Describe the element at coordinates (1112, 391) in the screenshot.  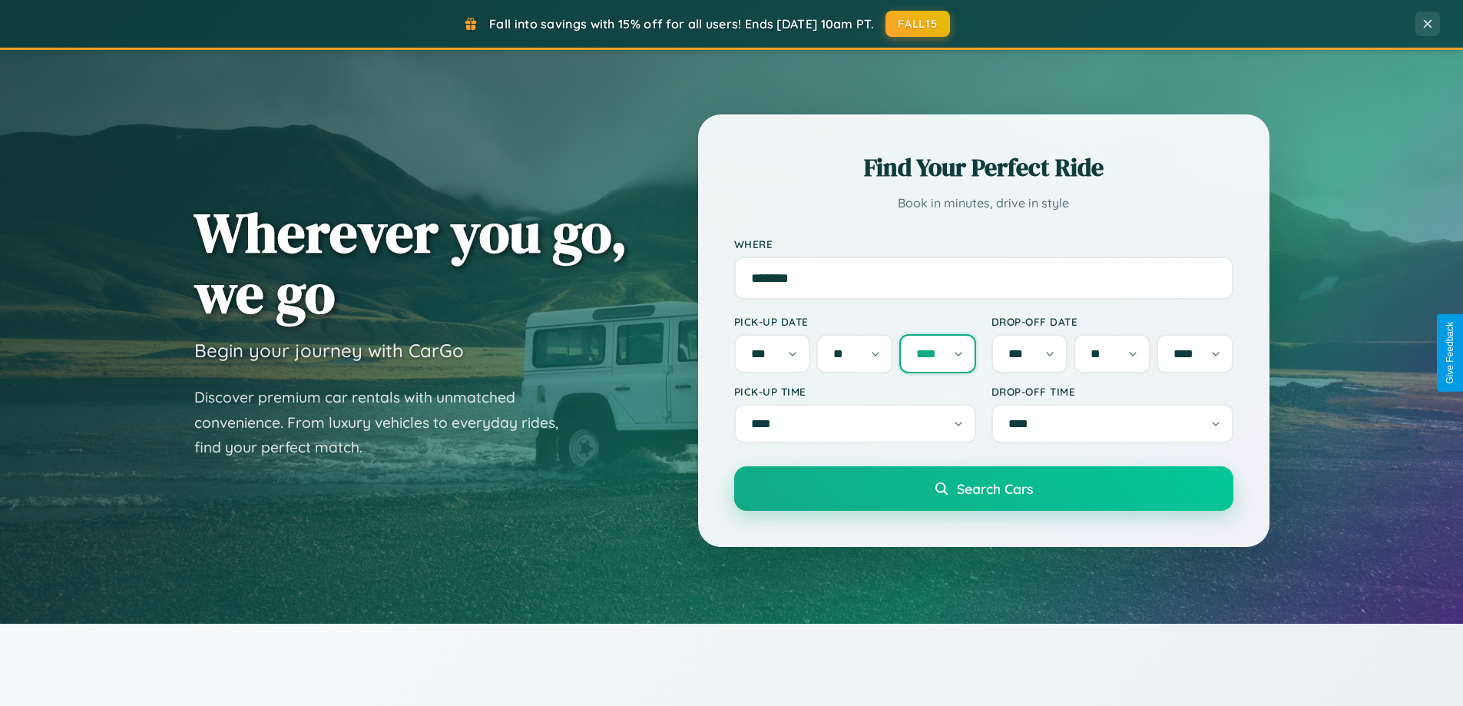
I see `label: Drop-off Time` at that location.